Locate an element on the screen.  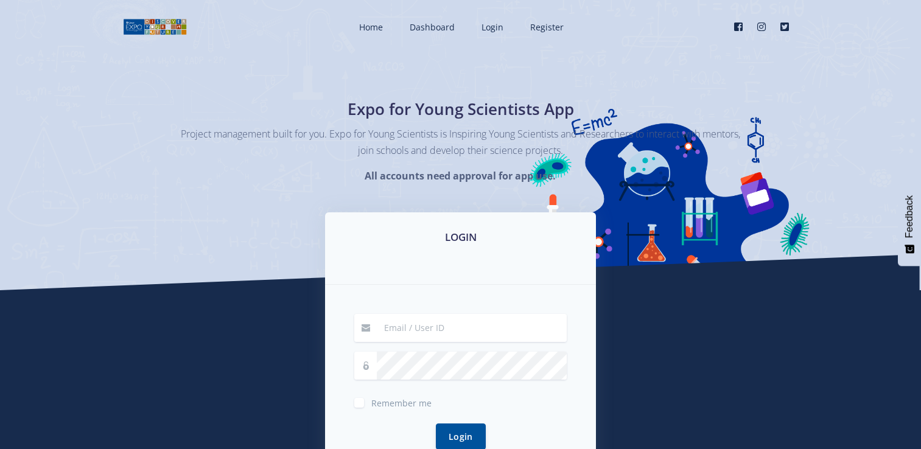
h1: Expo for Young Scientists App is located at coordinates (461, 109).